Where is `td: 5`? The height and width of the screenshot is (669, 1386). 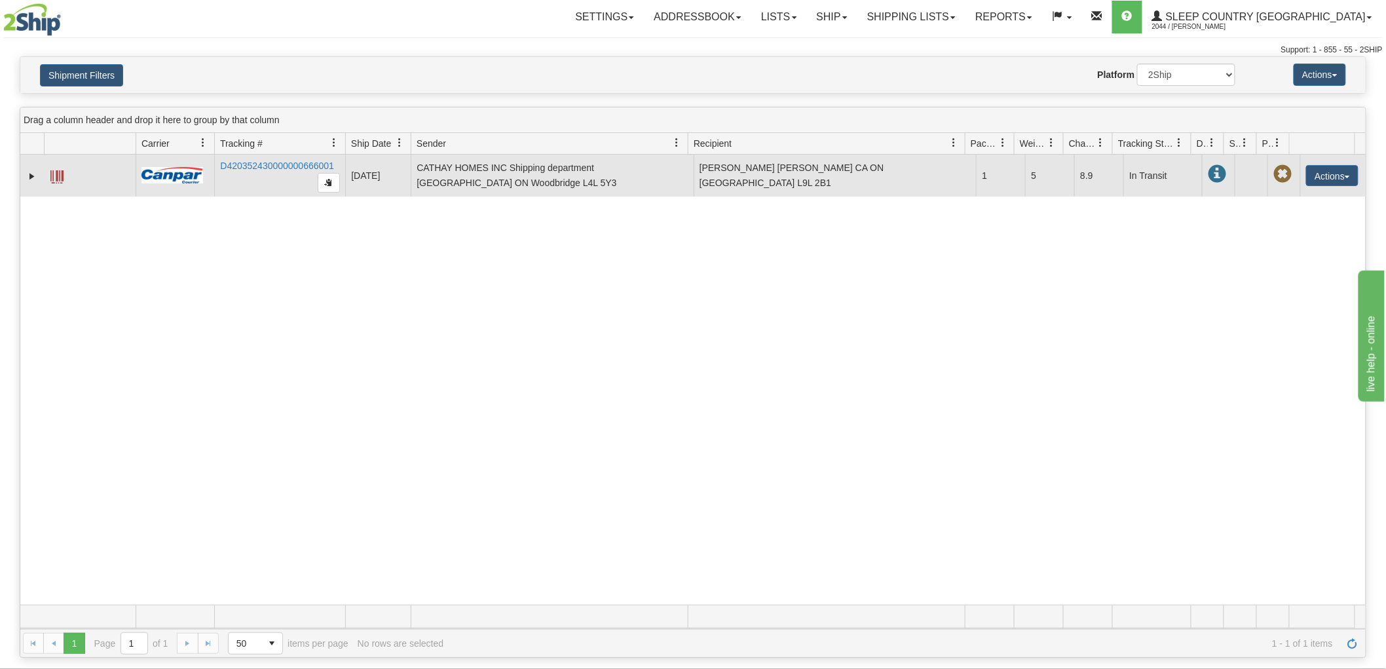 td: 5 is located at coordinates (1049, 176).